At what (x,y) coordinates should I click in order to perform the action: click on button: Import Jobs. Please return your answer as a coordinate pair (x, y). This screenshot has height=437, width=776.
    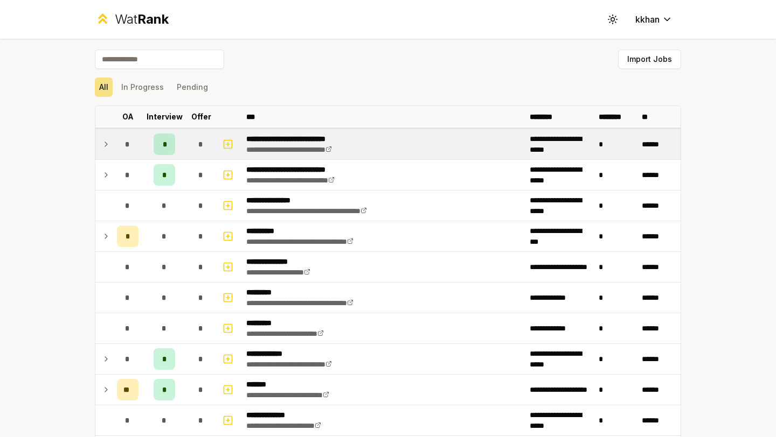
    Looking at the image, I should click on (649, 59).